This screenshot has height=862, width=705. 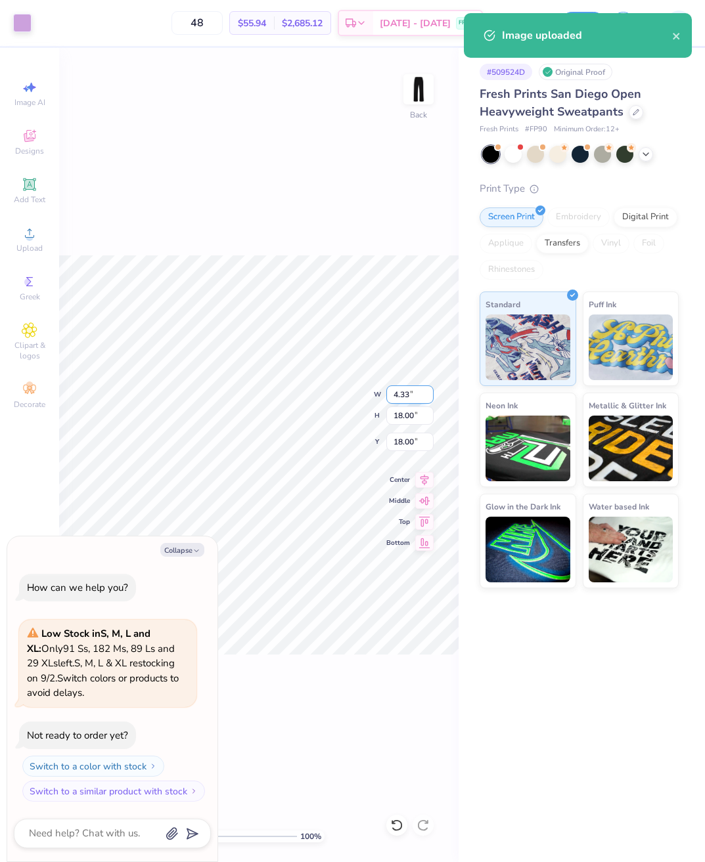 I want to click on div: Rhinestones, so click(x=511, y=270).